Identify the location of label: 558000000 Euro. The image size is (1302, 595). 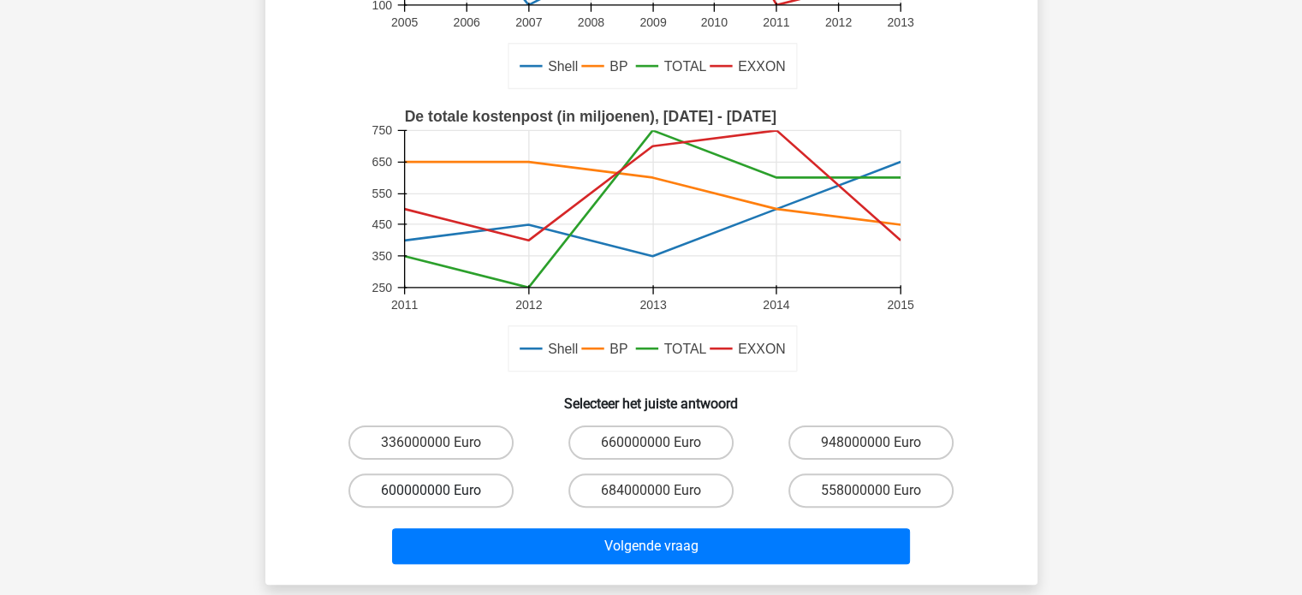
(870, 490).